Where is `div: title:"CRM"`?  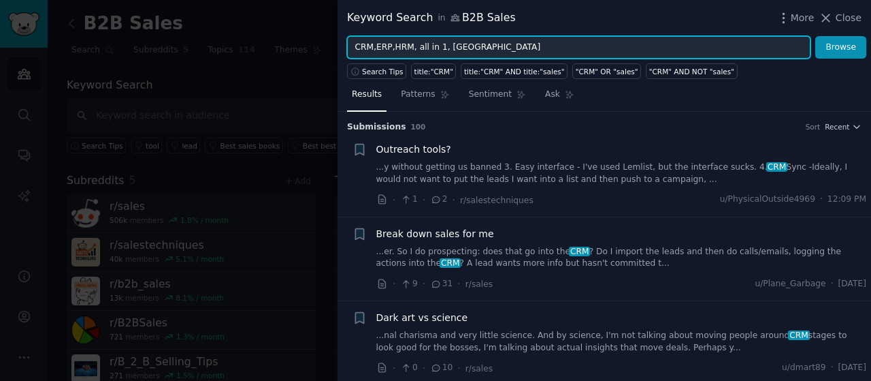 div: title:"CRM" is located at coordinates (434, 71).